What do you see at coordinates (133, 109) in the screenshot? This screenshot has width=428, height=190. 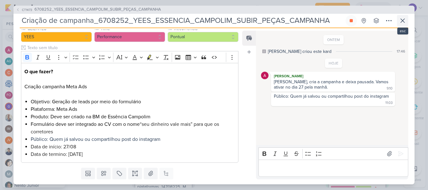 I see `li: Plataforma: Meta Ads` at bounding box center [133, 109].